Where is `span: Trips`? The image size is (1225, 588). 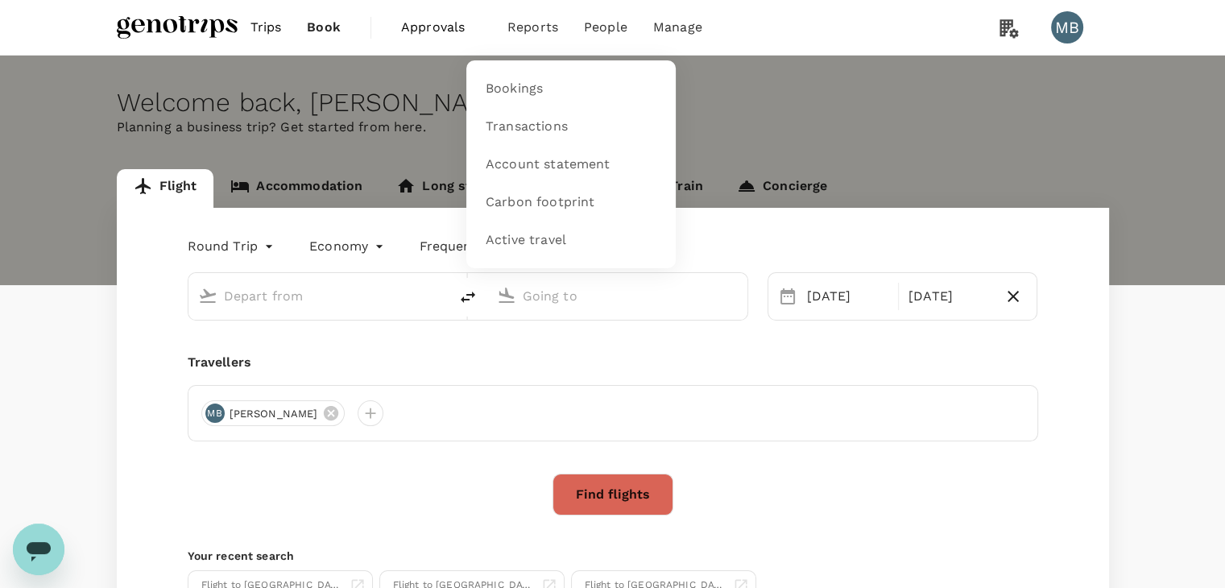 span: Trips is located at coordinates (266, 27).